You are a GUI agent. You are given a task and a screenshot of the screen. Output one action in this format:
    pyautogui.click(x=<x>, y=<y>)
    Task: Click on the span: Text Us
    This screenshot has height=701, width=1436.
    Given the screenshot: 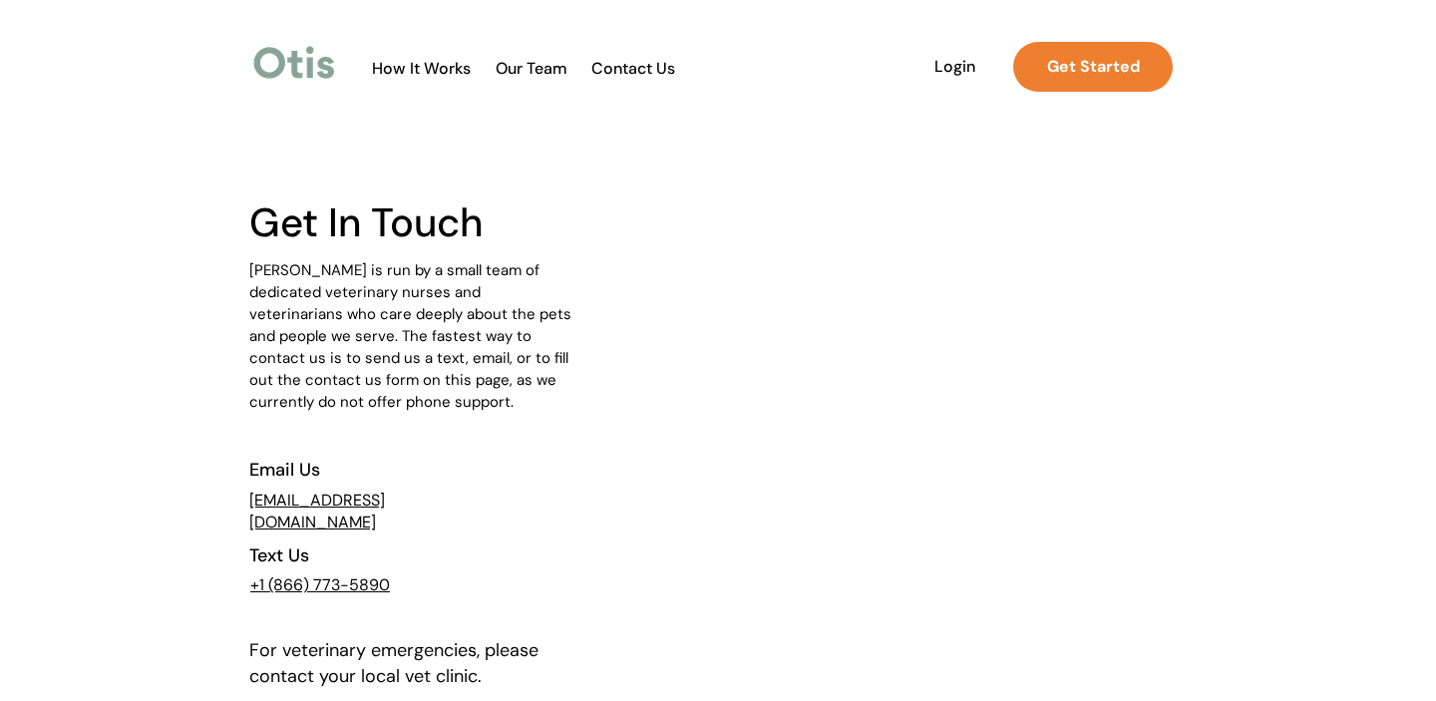 What is the action you would take?
    pyautogui.click(x=279, y=555)
    